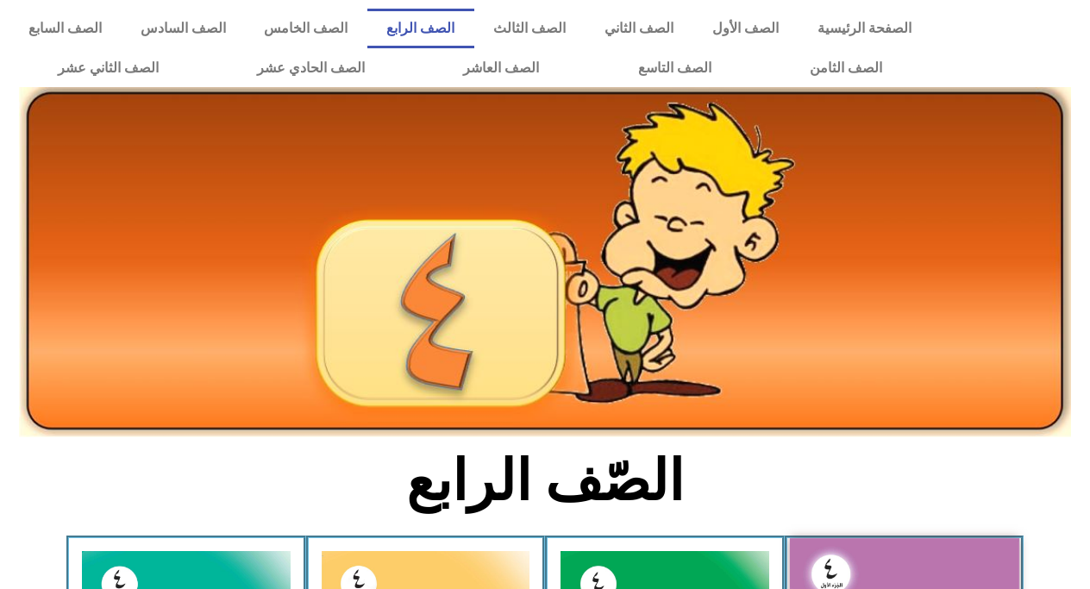  What do you see at coordinates (545, 481) in the screenshot?
I see `h2: الصّف الرابع` at bounding box center [545, 481].